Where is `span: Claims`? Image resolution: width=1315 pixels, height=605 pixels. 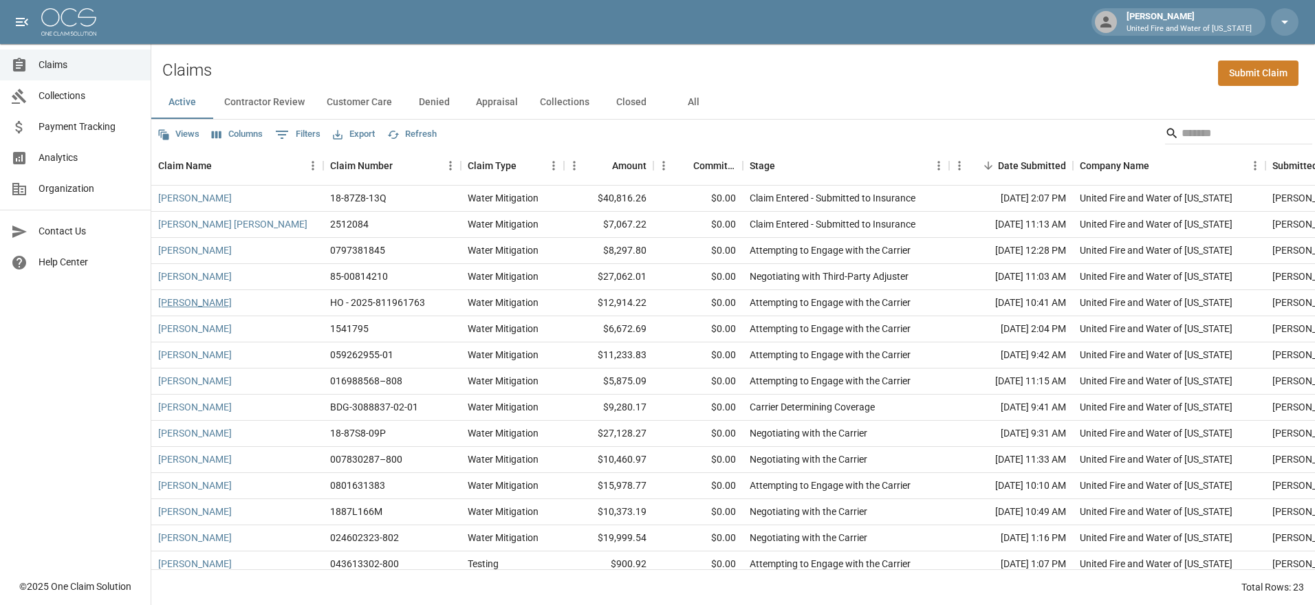 span: Claims is located at coordinates (89, 65).